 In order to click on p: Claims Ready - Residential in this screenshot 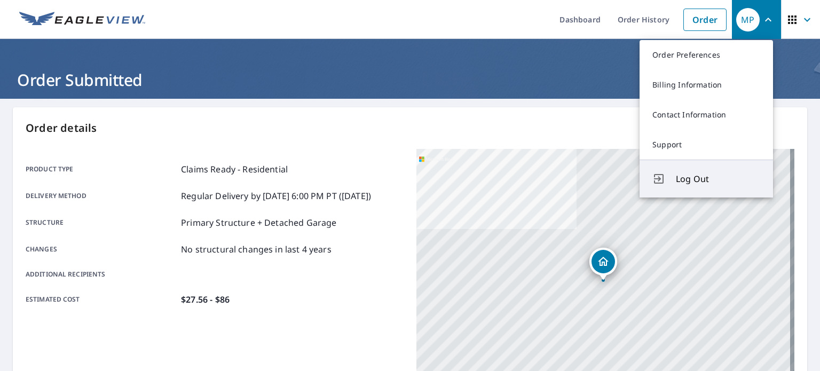, I will do `click(234, 169)`.